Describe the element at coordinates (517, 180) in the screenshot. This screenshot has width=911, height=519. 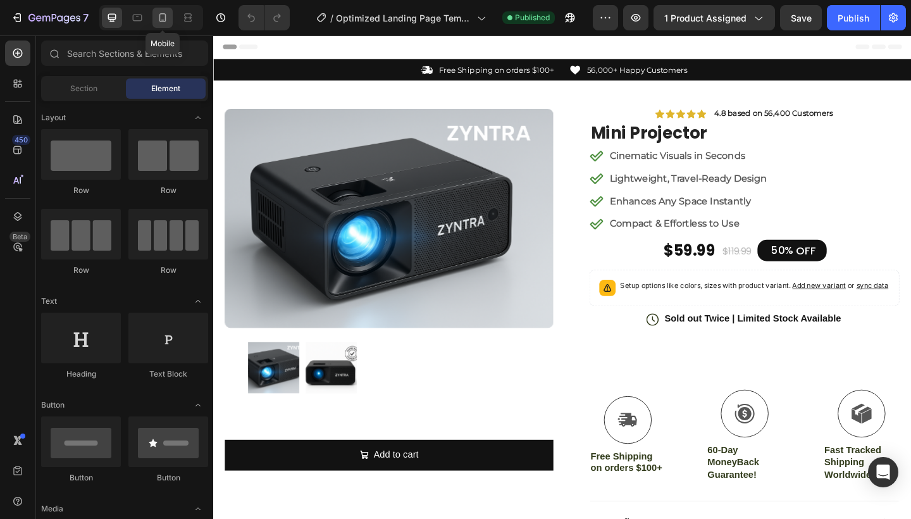
I see `p: Enhances Any Space Instantly` at that location.